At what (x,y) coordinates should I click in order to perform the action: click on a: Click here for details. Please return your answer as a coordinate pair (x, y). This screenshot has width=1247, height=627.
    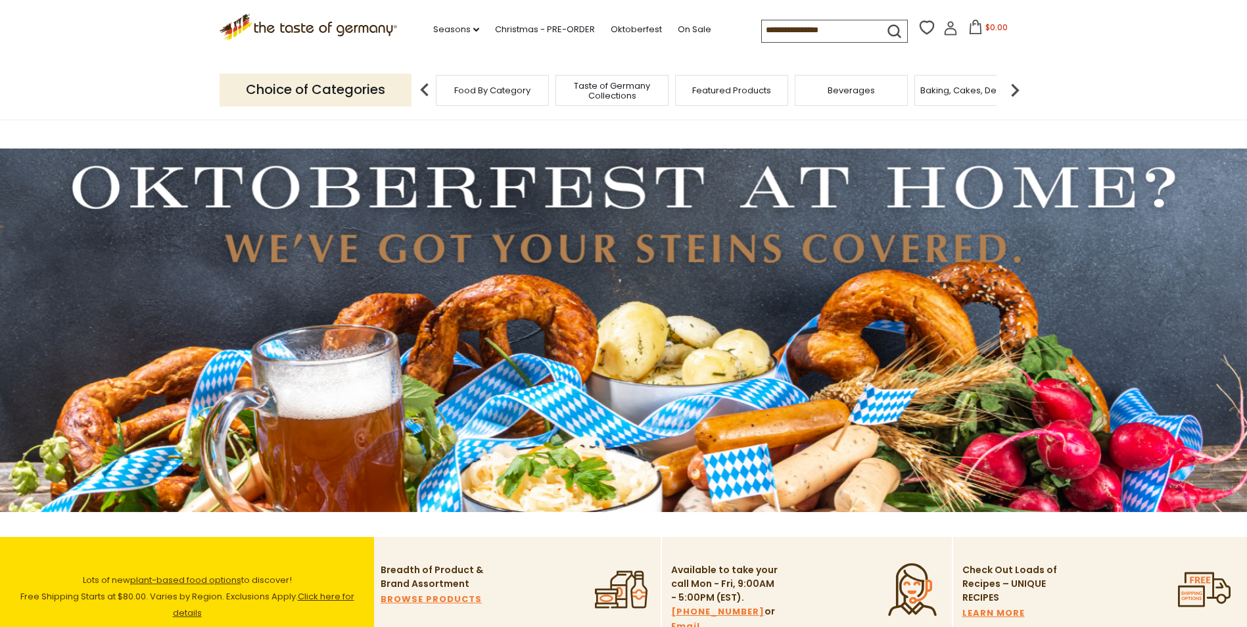
    Looking at the image, I should click on (264, 605).